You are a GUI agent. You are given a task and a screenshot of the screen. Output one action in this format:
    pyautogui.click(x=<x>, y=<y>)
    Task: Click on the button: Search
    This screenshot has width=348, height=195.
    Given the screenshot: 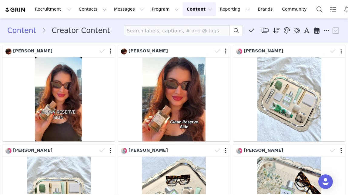 What is the action you would take?
    pyautogui.click(x=320, y=9)
    